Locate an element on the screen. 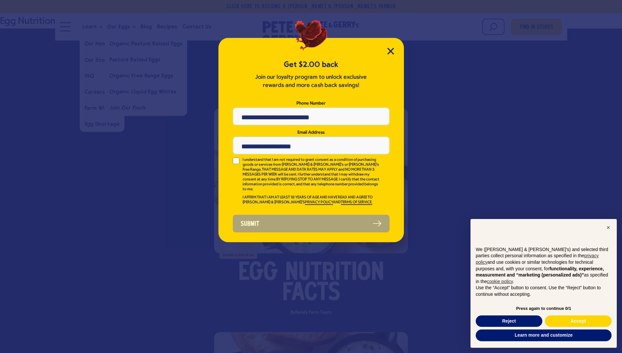 The image size is (622, 353). button: Learn more and customize is located at coordinates (544, 335).